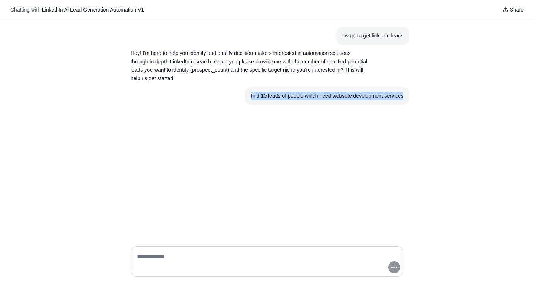 This screenshot has width=534, height=287. What do you see at coordinates (93, 10) in the screenshot?
I see `span: Linked In Ai Lead Generation Automation V1` at bounding box center [93, 10].